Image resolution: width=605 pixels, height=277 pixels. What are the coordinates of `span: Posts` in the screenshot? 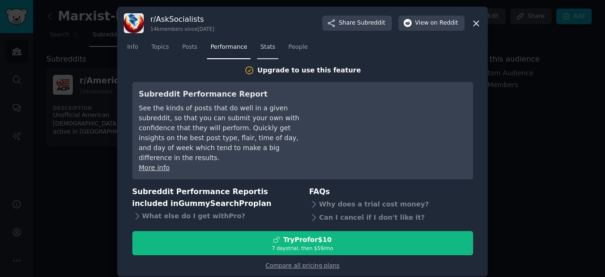 It's located at (190, 47).